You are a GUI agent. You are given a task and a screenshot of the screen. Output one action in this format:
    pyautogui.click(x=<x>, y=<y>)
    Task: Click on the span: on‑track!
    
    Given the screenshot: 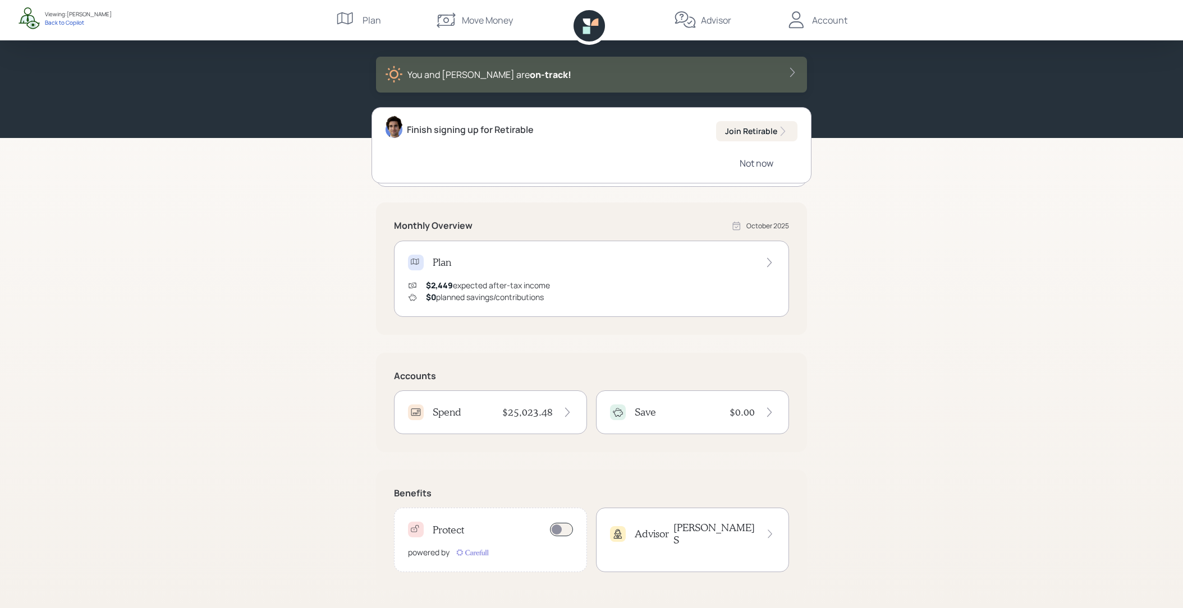 What is the action you would take?
    pyautogui.click(x=550, y=75)
    